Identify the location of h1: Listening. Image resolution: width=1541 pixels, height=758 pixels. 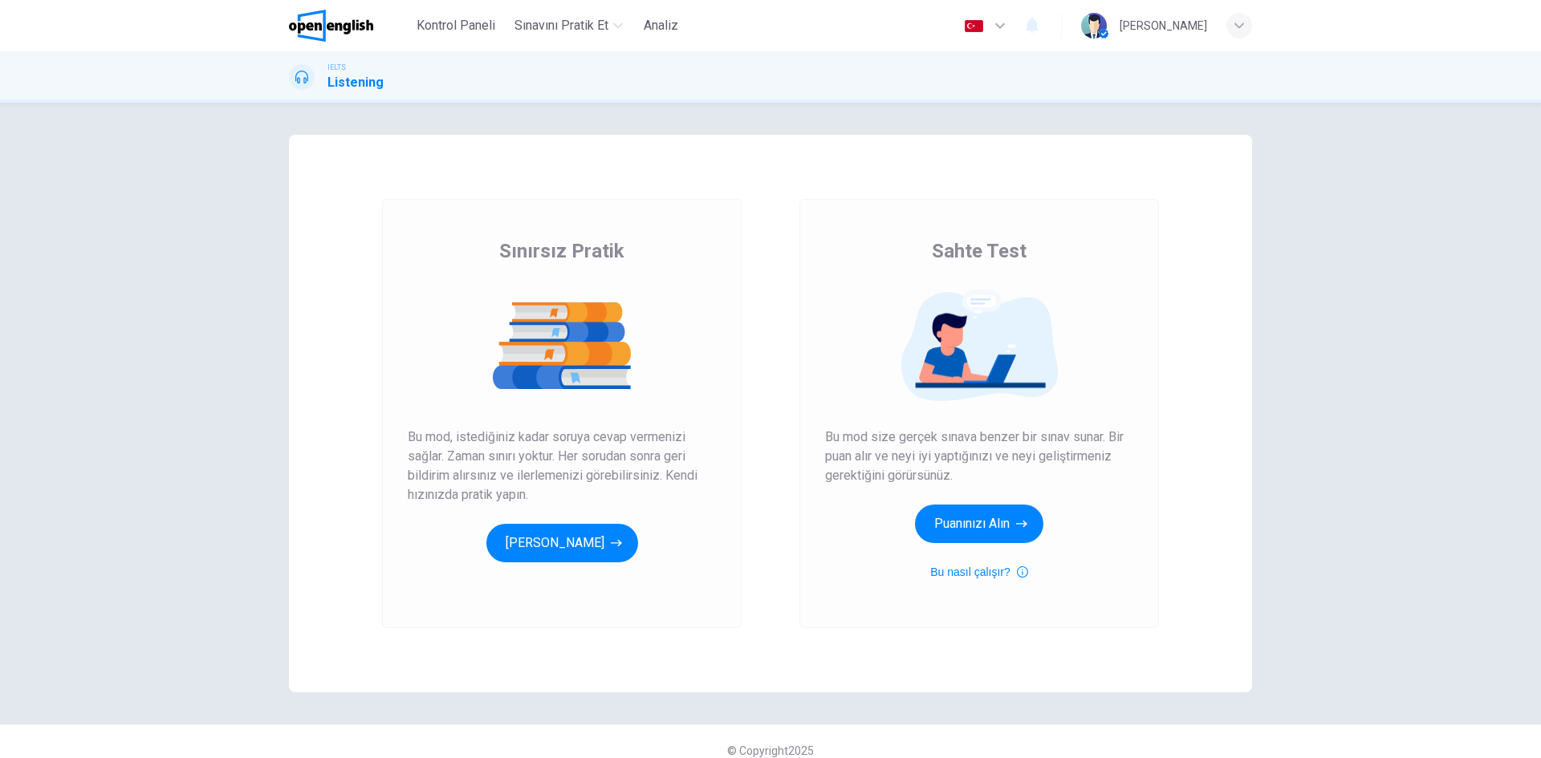
(356, 83).